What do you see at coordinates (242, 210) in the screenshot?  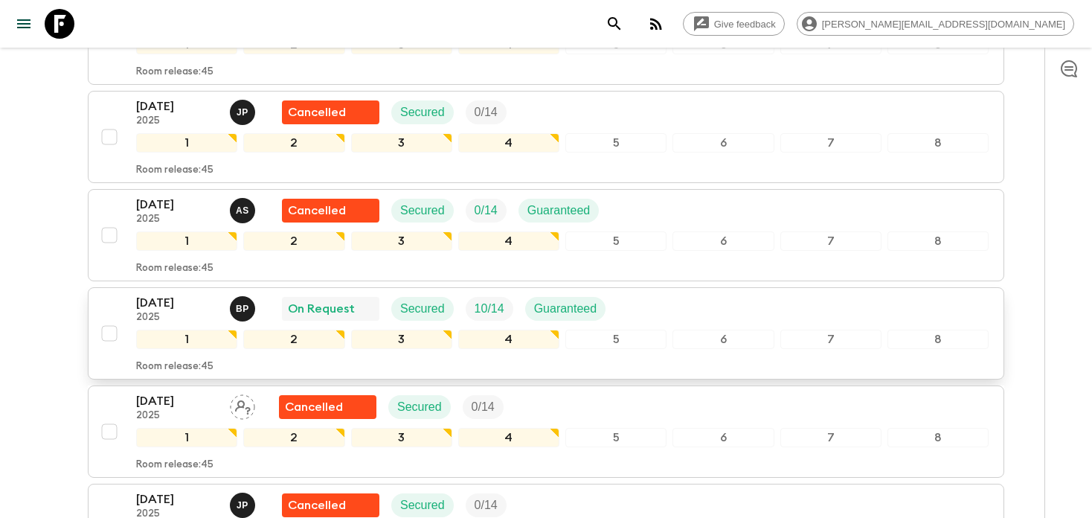 I see `p: A S` at bounding box center [242, 210].